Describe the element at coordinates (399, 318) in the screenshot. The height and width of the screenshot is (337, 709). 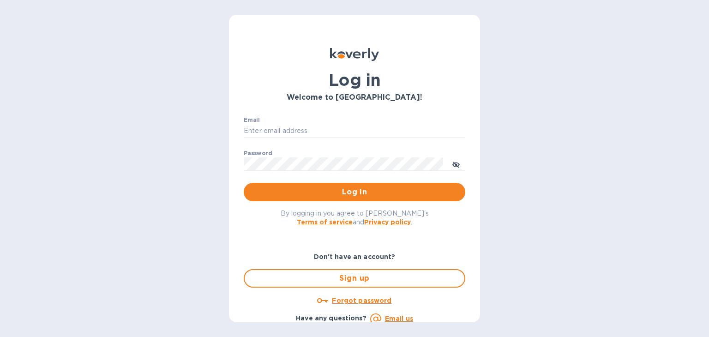
I see `b: Email us` at that location.